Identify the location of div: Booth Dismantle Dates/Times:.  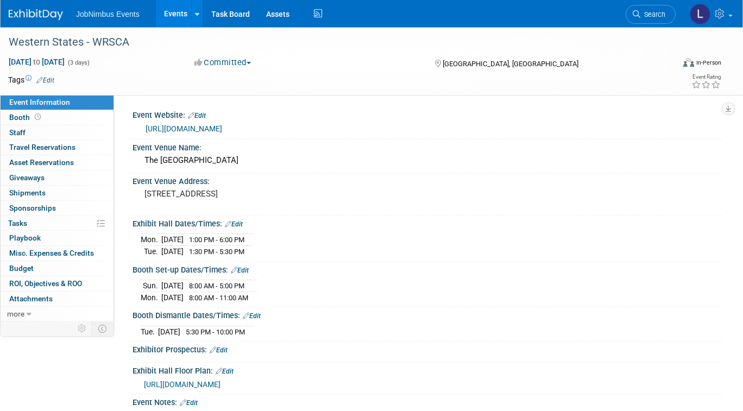
(427, 314).